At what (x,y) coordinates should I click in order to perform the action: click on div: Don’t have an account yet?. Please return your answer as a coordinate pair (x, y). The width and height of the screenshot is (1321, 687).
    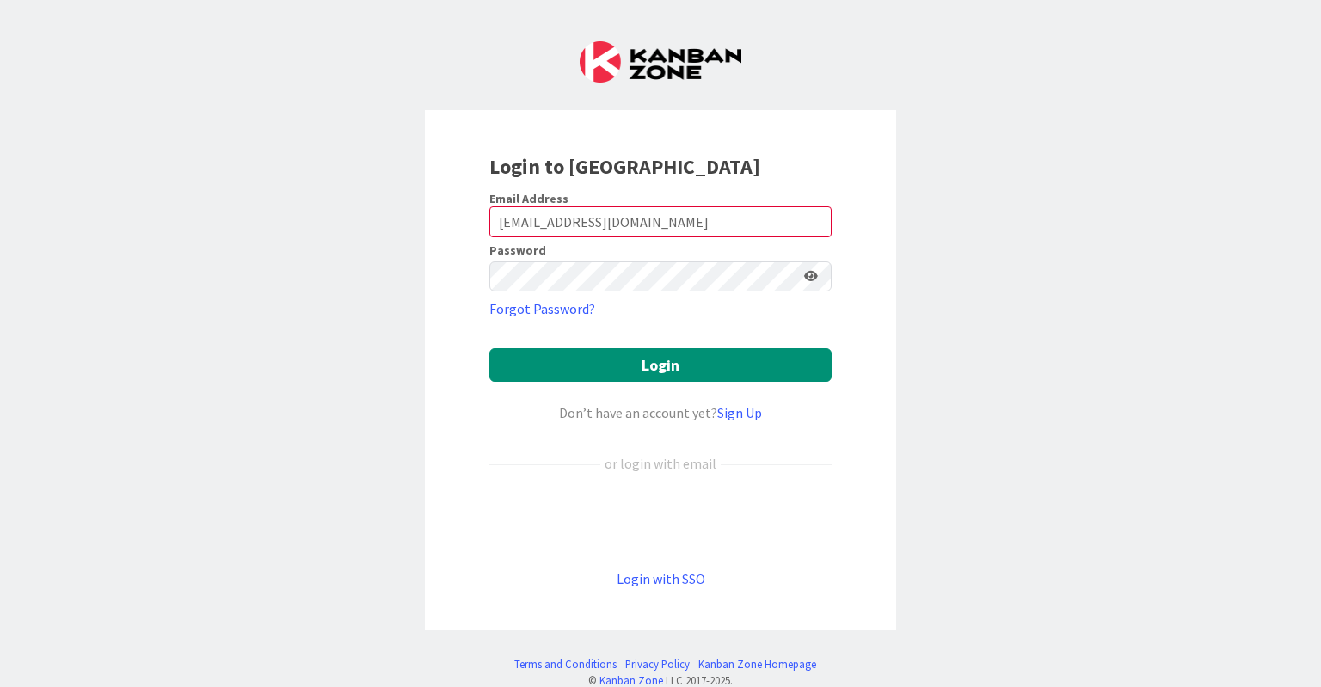
    Looking at the image, I should click on (660, 413).